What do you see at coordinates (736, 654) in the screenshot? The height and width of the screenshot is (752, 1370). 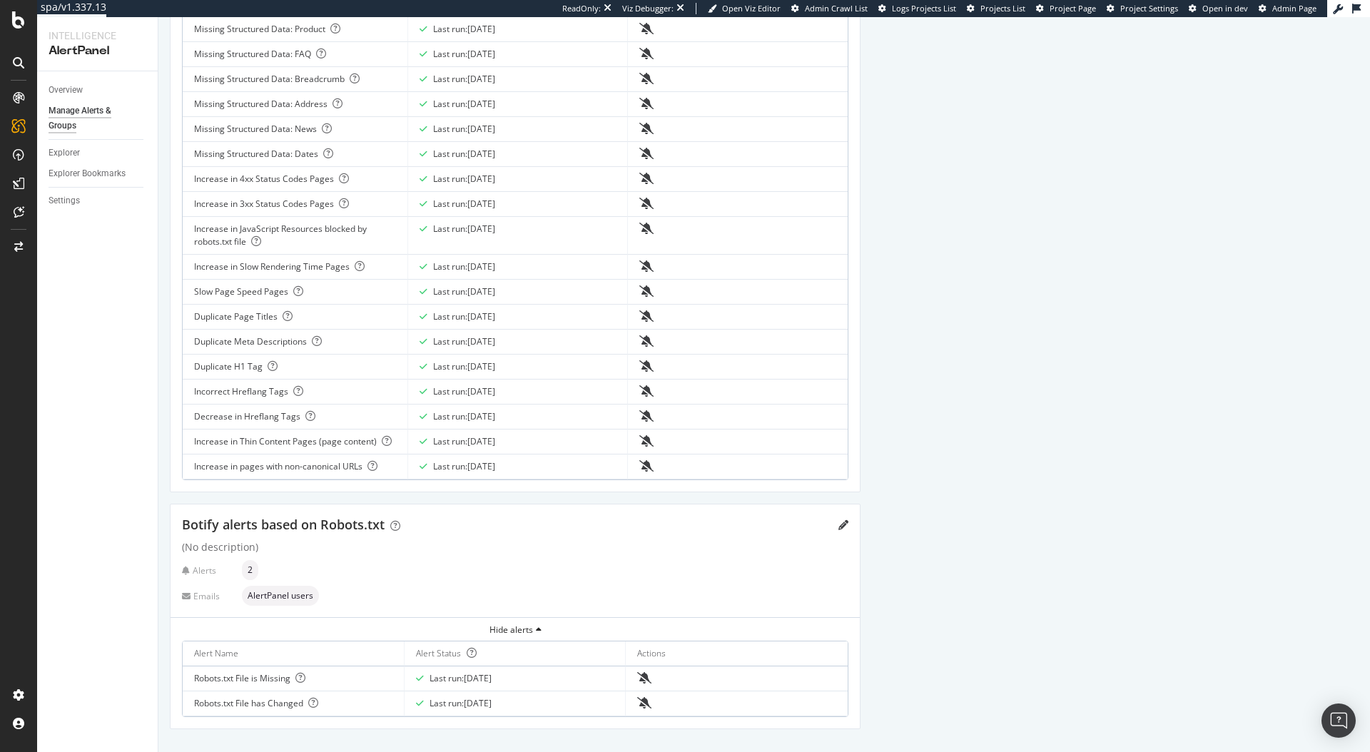 I see `th: Actions` at bounding box center [736, 654].